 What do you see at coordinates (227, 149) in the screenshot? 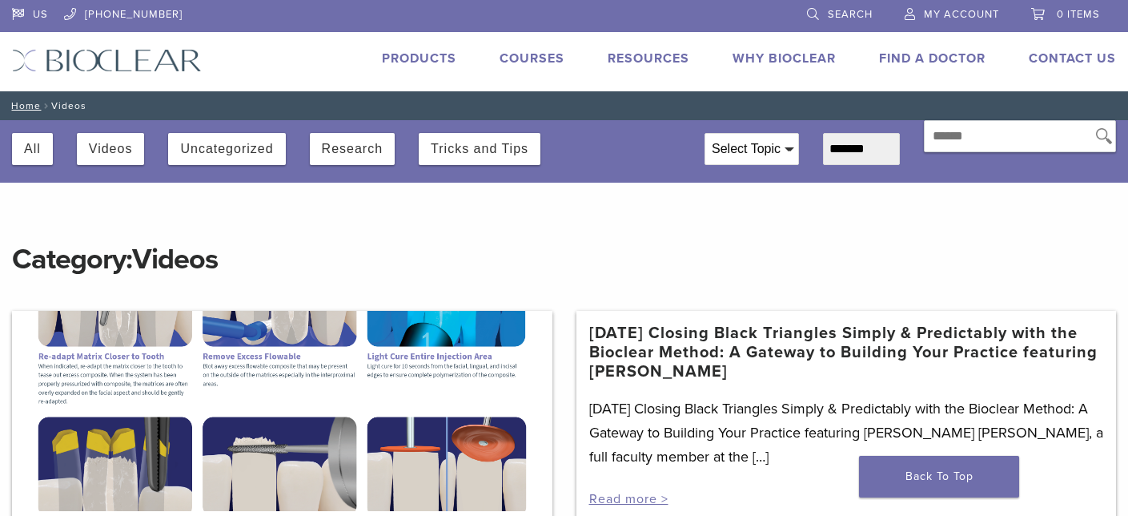
I see `button: Uncategorized` at bounding box center [227, 149].